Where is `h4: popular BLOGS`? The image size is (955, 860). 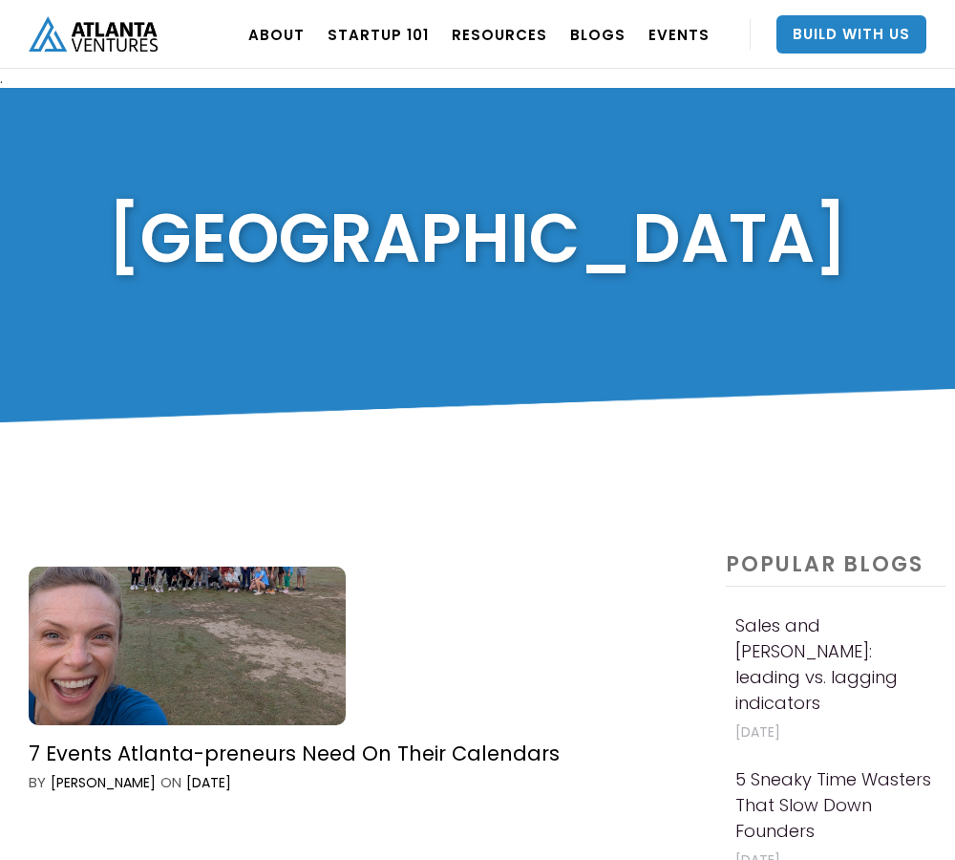 h4: popular BLOGS is located at coordinates (836, 569).